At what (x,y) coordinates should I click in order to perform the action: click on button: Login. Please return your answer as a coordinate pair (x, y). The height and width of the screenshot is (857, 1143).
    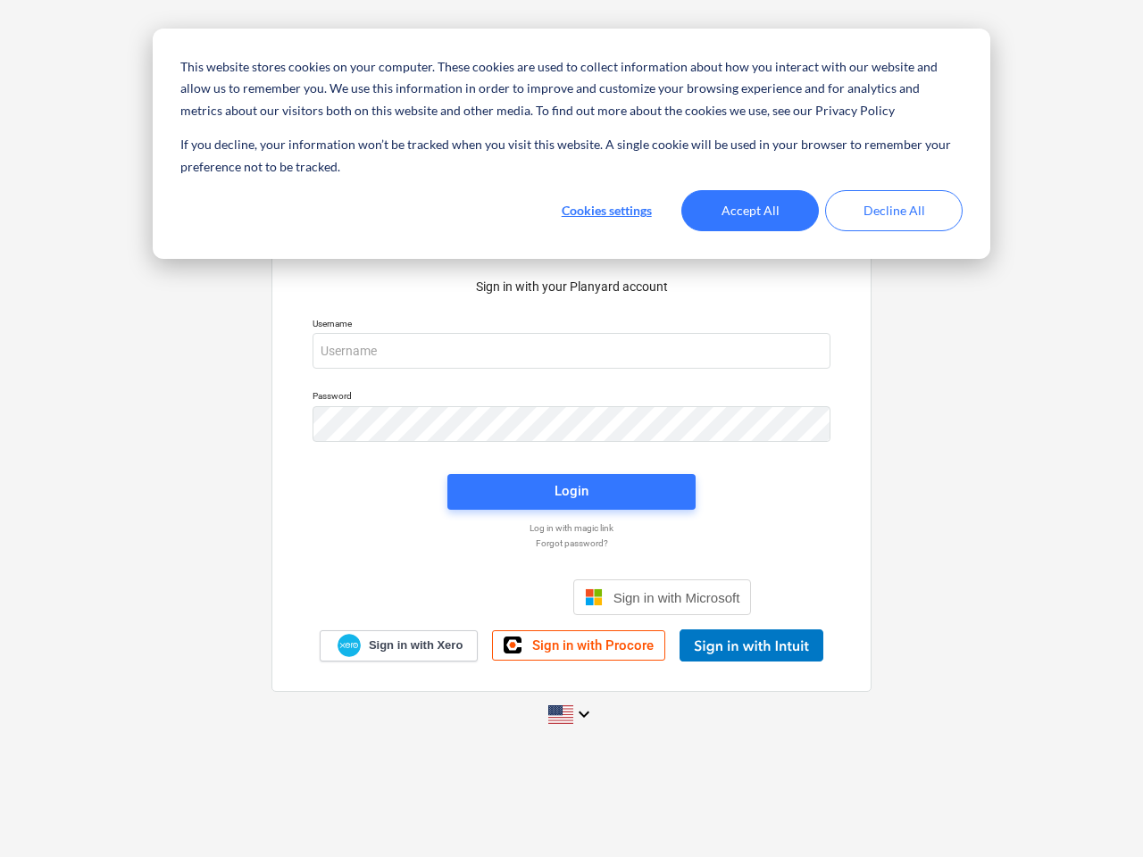
    Looking at the image, I should click on (571, 492).